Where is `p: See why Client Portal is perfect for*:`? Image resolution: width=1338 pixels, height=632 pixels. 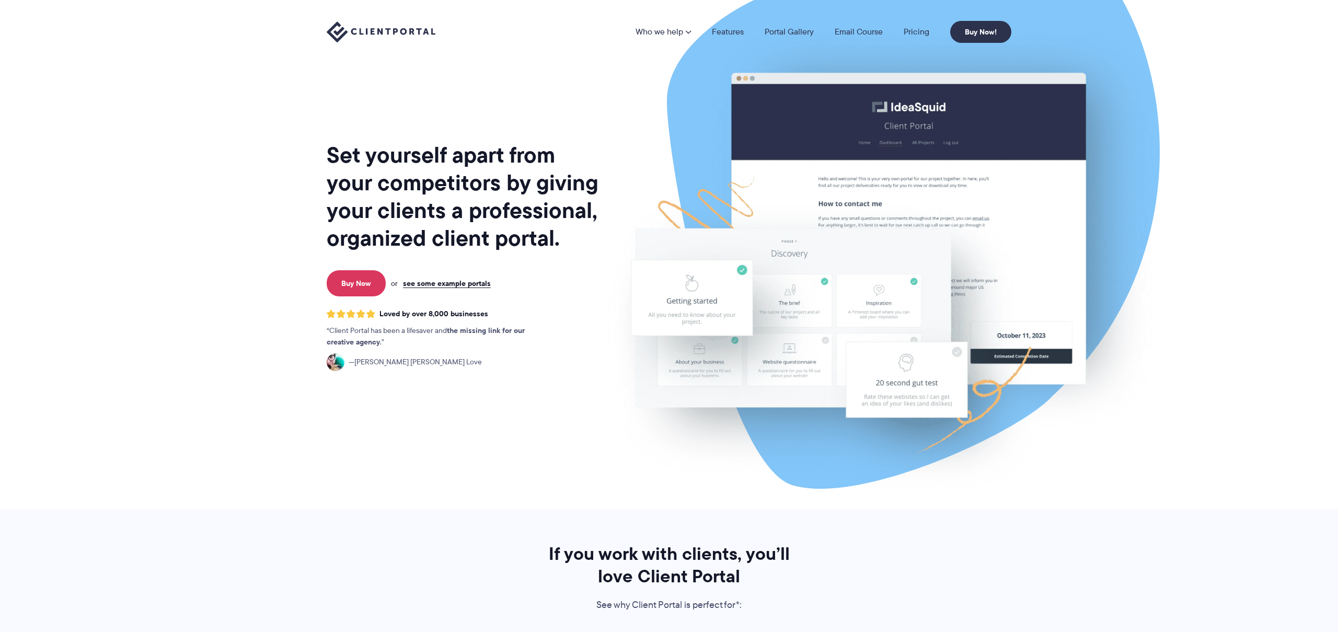 p: See why Client Portal is perfect for*: is located at coordinates (669, 605).